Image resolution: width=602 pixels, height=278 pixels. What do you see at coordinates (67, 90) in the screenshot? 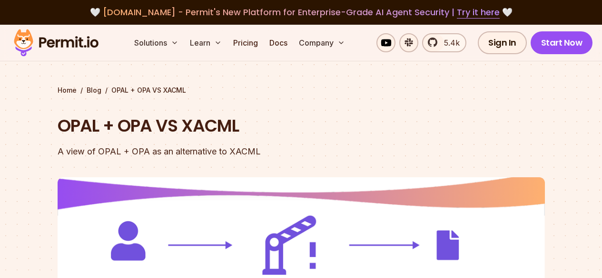
I see `a: Home` at bounding box center [67, 90].